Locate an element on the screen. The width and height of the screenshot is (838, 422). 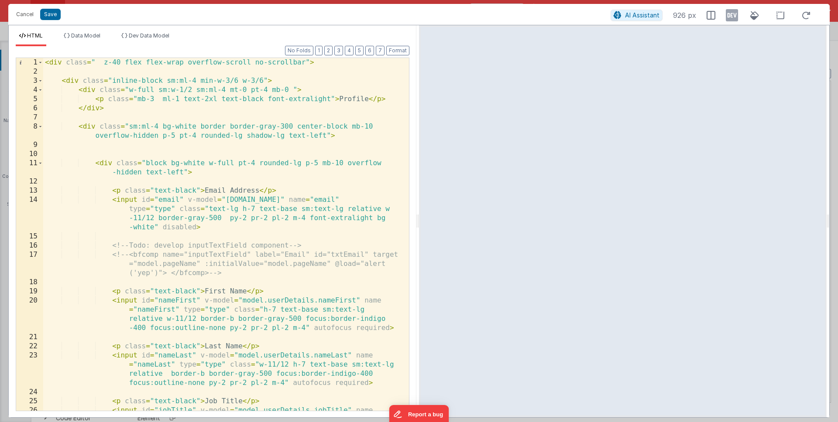
span: HTML is located at coordinates (35, 35).